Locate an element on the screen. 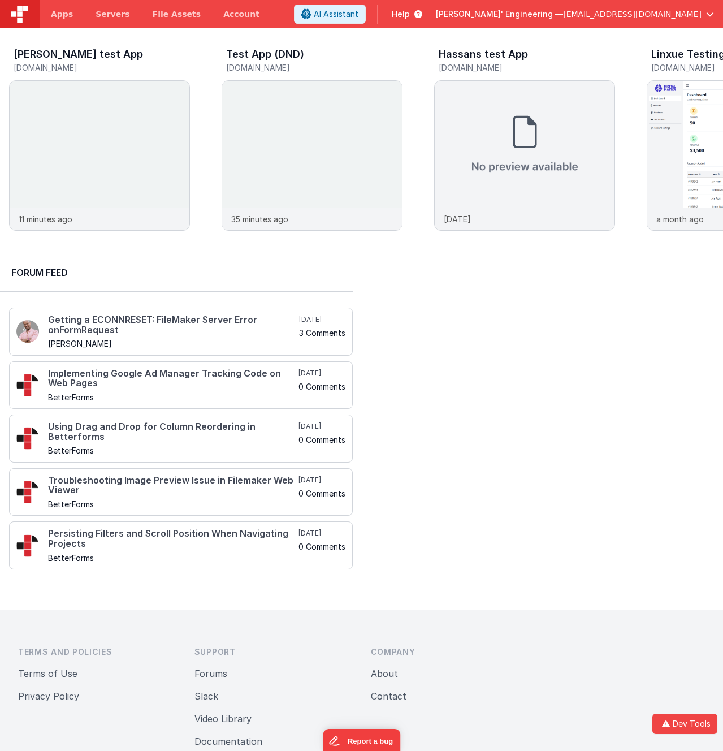 Image resolution: width=723 pixels, height=751 pixels. h2: Forum Feed is located at coordinates (176, 273).